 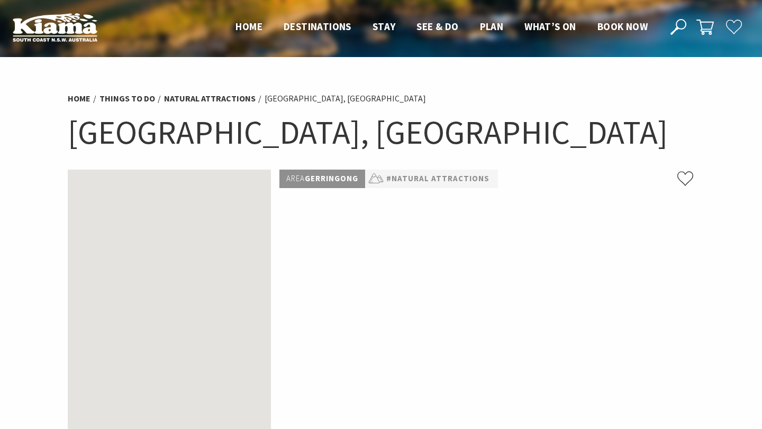 What do you see at coordinates (295, 178) in the screenshot?
I see `span: Area` at bounding box center [295, 178].